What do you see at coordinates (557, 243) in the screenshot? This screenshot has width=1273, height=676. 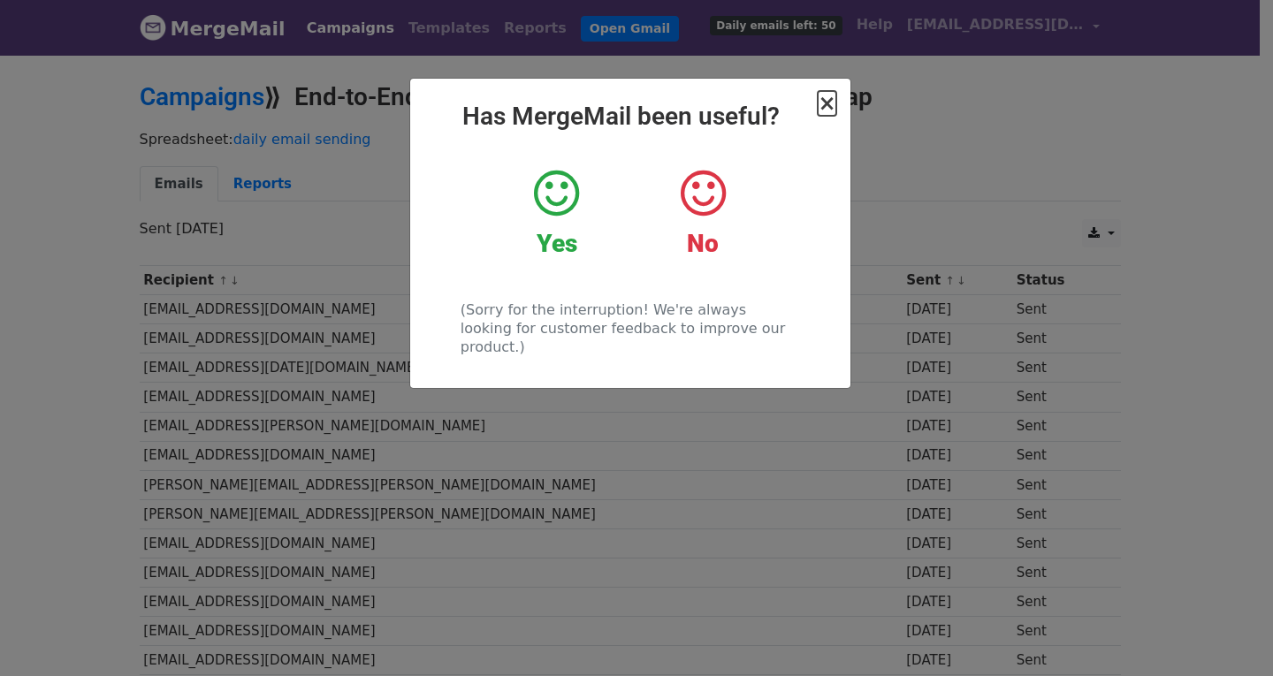 I see `strong: Yes` at bounding box center [557, 243].